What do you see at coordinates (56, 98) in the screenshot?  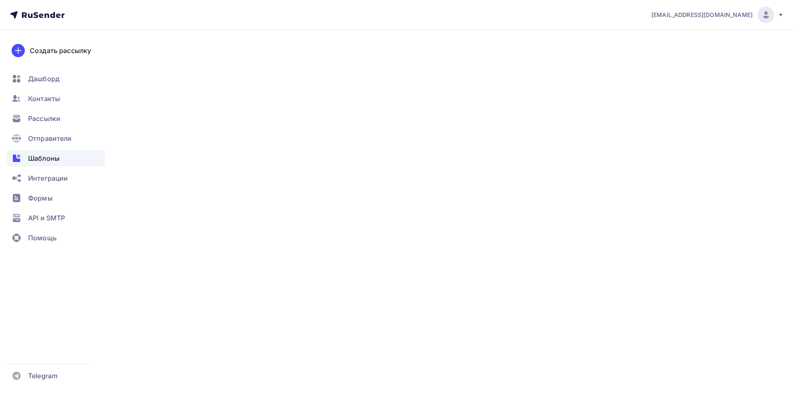 I see `a: Контакты` at bounding box center [56, 98].